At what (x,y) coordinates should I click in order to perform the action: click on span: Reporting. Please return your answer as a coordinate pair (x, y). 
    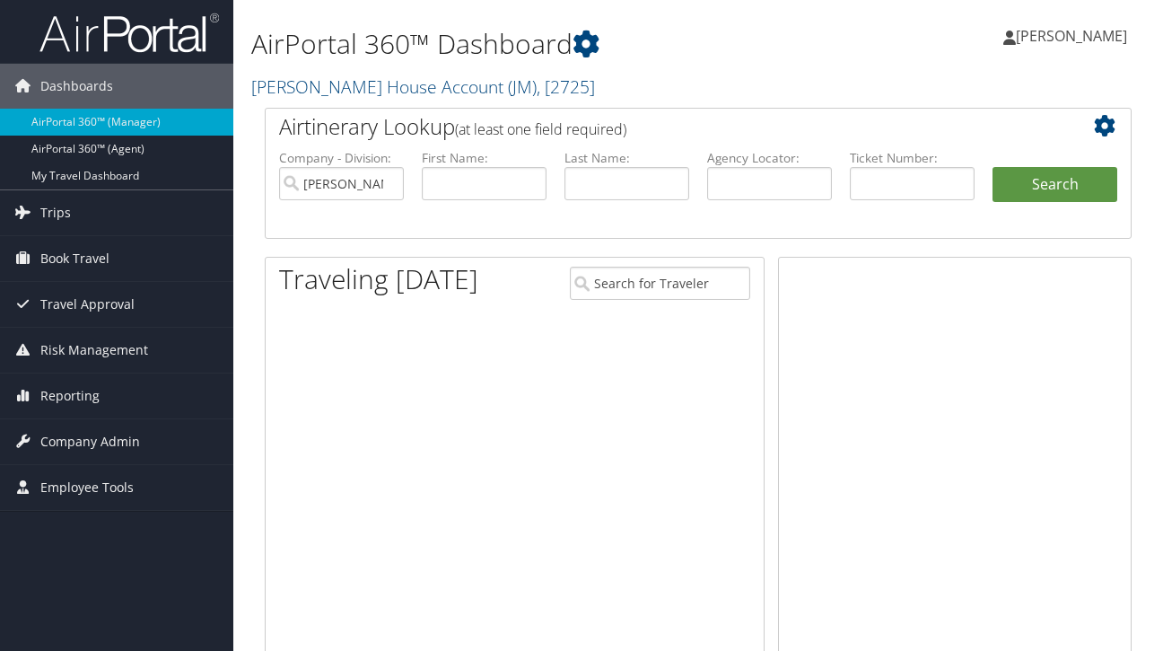
    Looking at the image, I should click on (70, 396).